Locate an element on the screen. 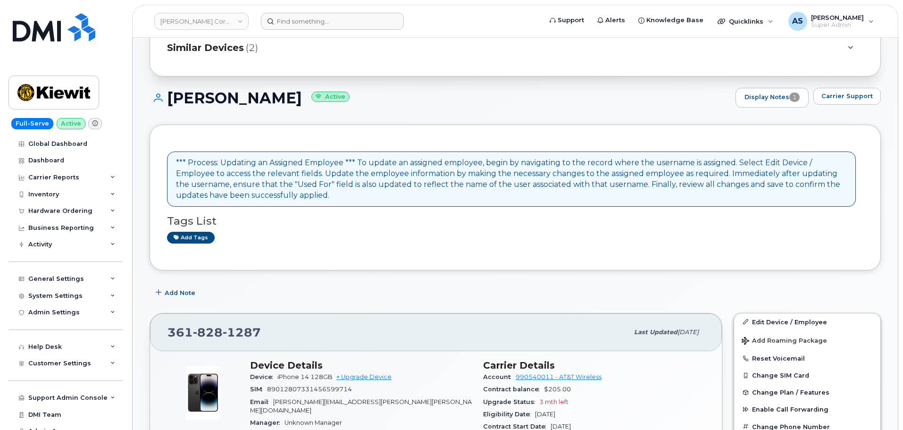 This screenshot has height=430, width=903. span: Device is located at coordinates (264, 377).